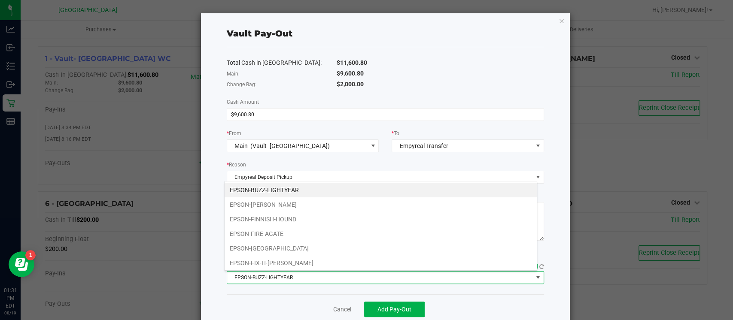 The image size is (733, 320). Describe the element at coordinates (5, 5) in the screenshot. I see `span: 1` at that location.